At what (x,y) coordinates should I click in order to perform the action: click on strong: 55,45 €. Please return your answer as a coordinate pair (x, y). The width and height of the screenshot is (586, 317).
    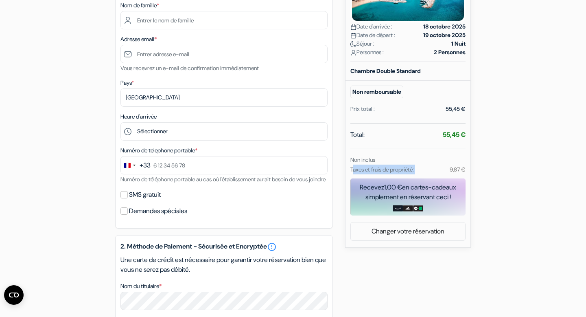
    Looking at the image, I should click on (454, 134).